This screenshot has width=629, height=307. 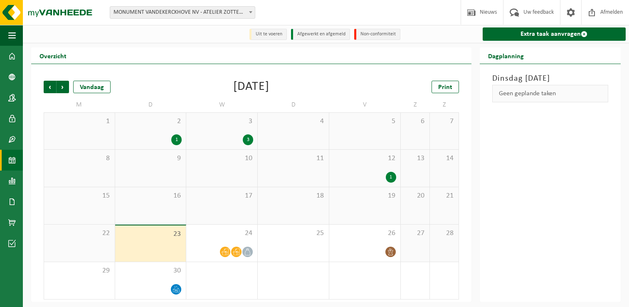 I want to click on span: 9, so click(x=151, y=158).